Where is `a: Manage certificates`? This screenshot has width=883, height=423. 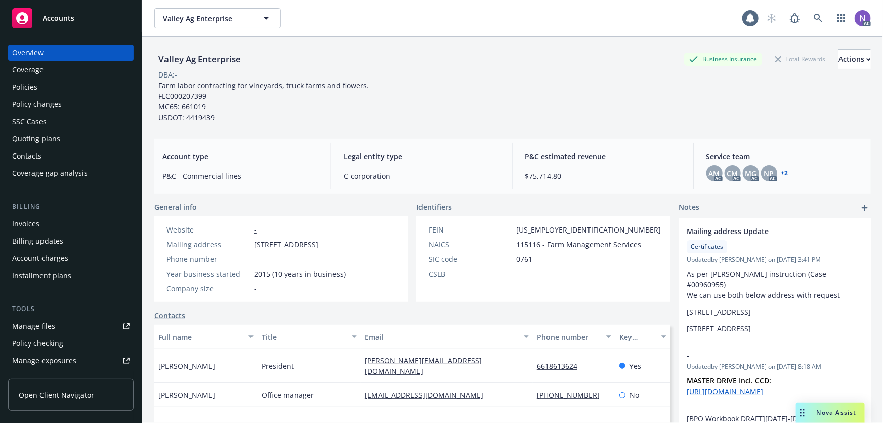 a: Manage certificates is located at coordinates (71, 378).